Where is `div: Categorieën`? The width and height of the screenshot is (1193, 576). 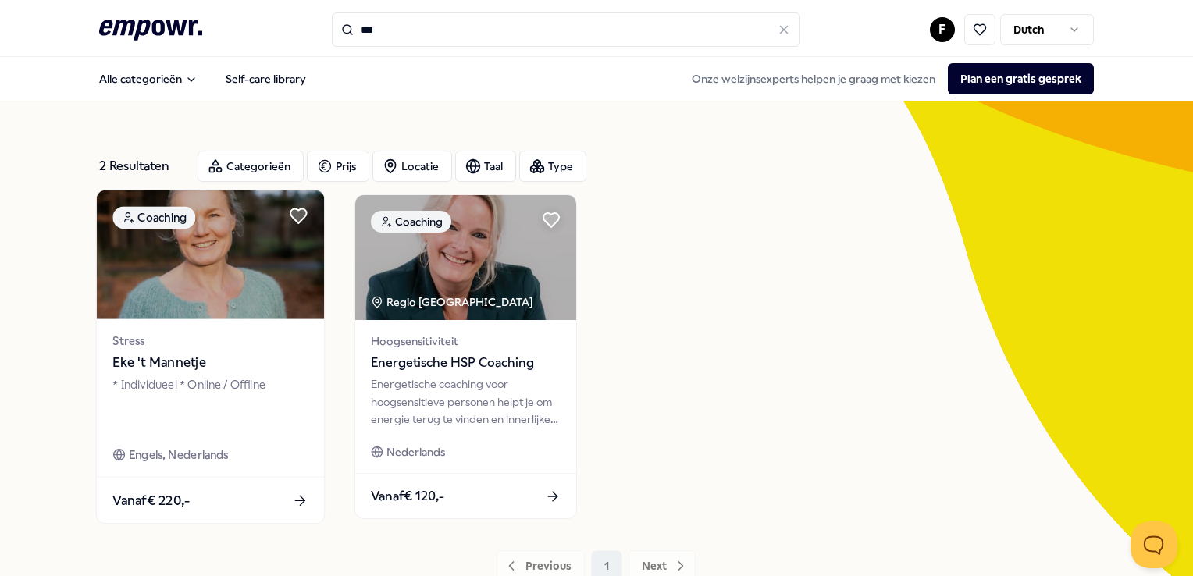
div: Categorieën is located at coordinates (251, 166).